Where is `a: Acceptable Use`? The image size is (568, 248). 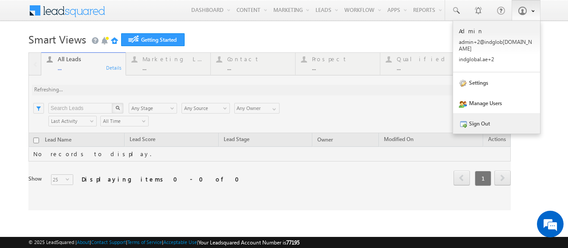 a: Acceptable Use is located at coordinates (180, 242).